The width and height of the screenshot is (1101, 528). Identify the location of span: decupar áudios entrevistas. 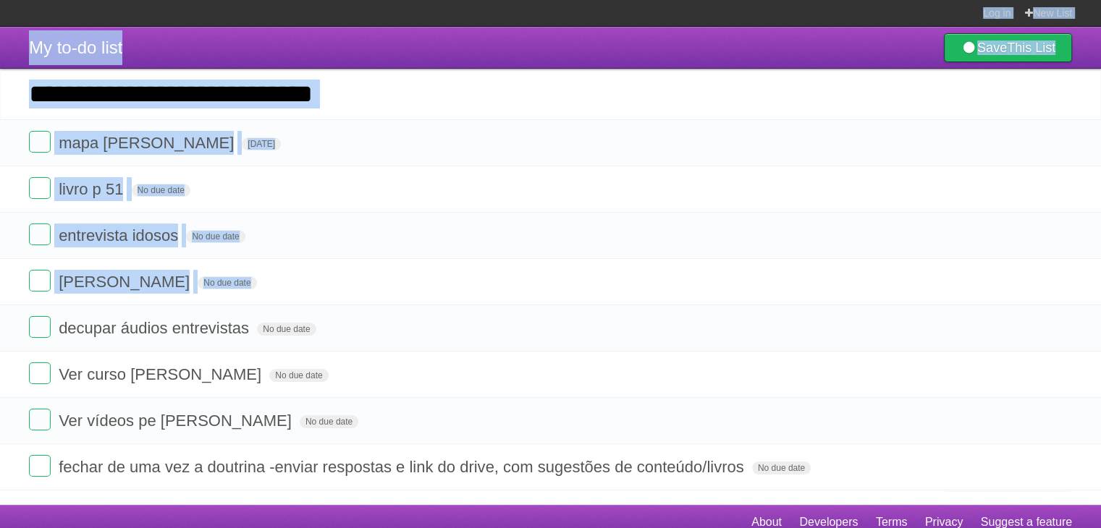
(156, 328).